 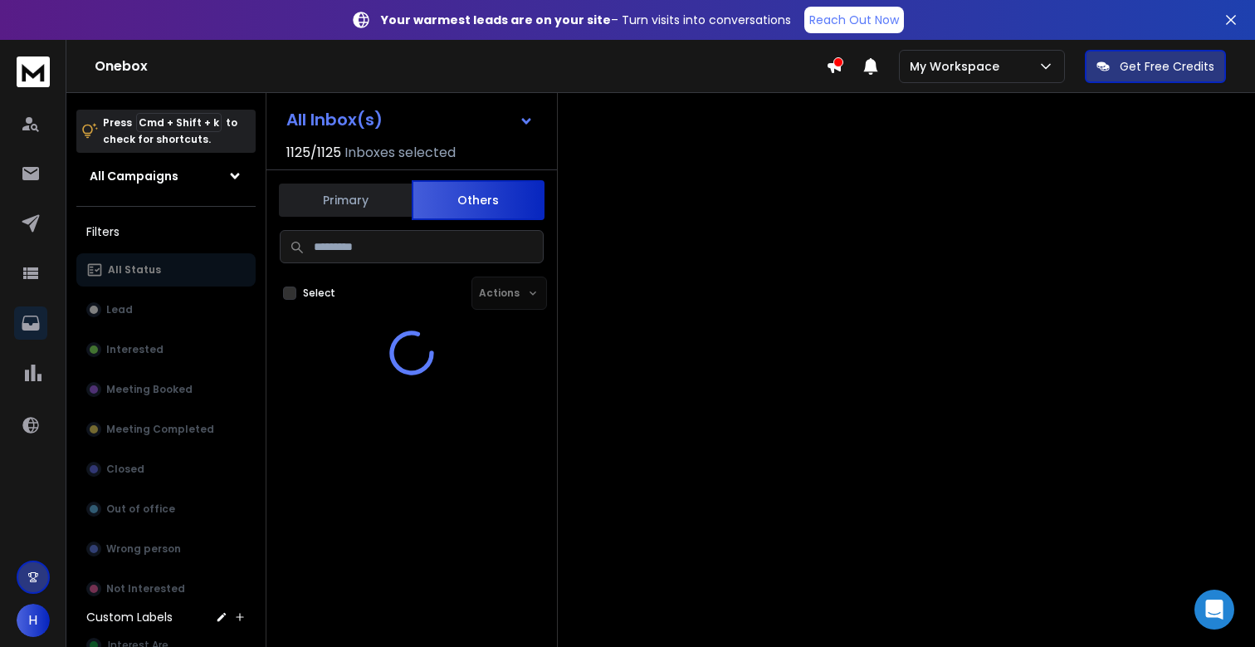 I want to click on p: My Workspace, so click(x=958, y=66).